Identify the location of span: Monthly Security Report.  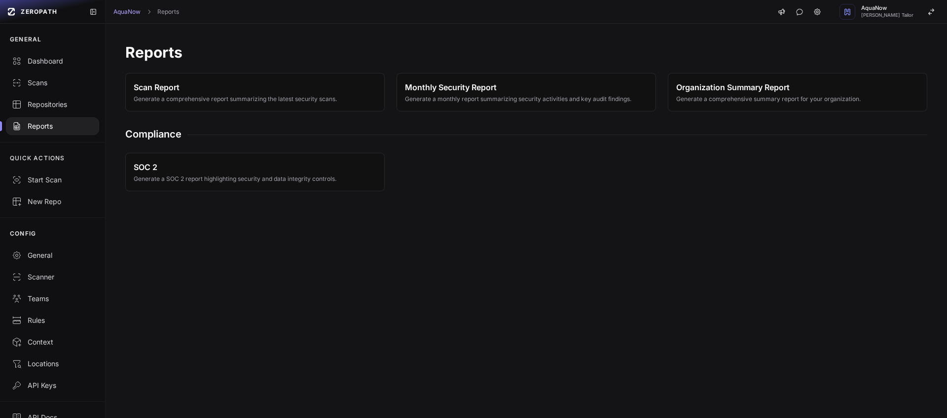
(518, 87).